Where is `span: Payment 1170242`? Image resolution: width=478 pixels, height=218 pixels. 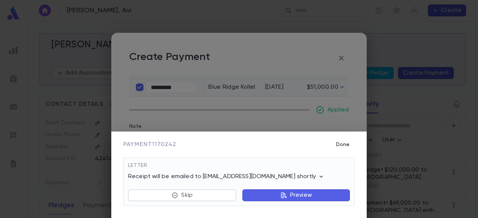
span: Payment 1170242 is located at coordinates (150, 145).